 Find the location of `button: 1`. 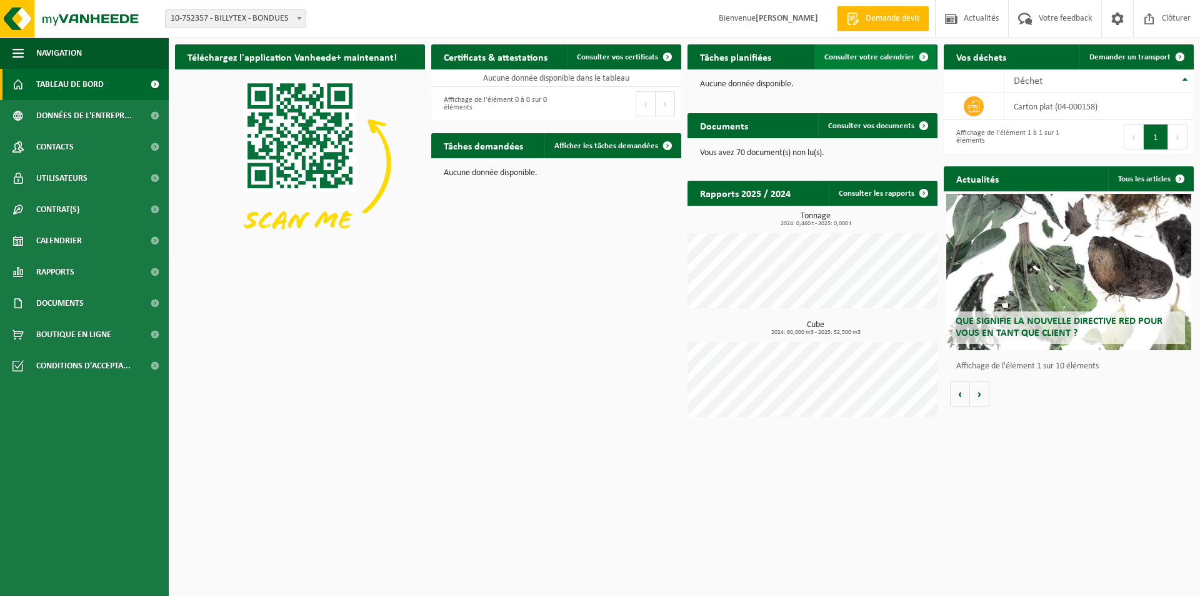

button: 1 is located at coordinates (1156, 137).